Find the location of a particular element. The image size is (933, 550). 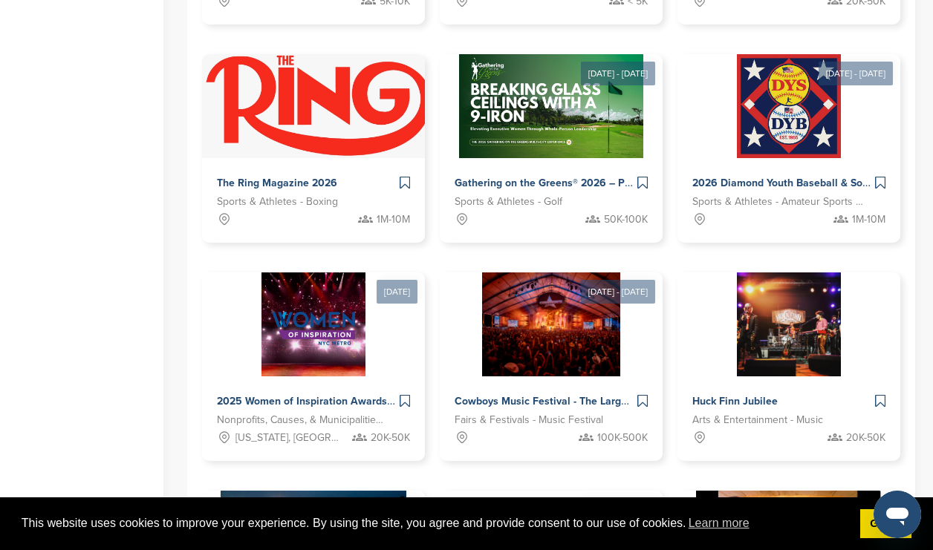

span: 50K-100K is located at coordinates (625, 220).